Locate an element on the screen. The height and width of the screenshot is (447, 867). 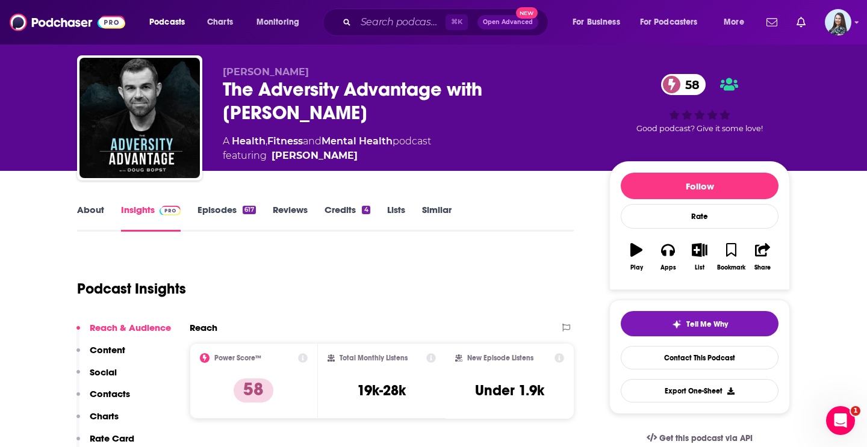
a: 58 is located at coordinates (683, 84).